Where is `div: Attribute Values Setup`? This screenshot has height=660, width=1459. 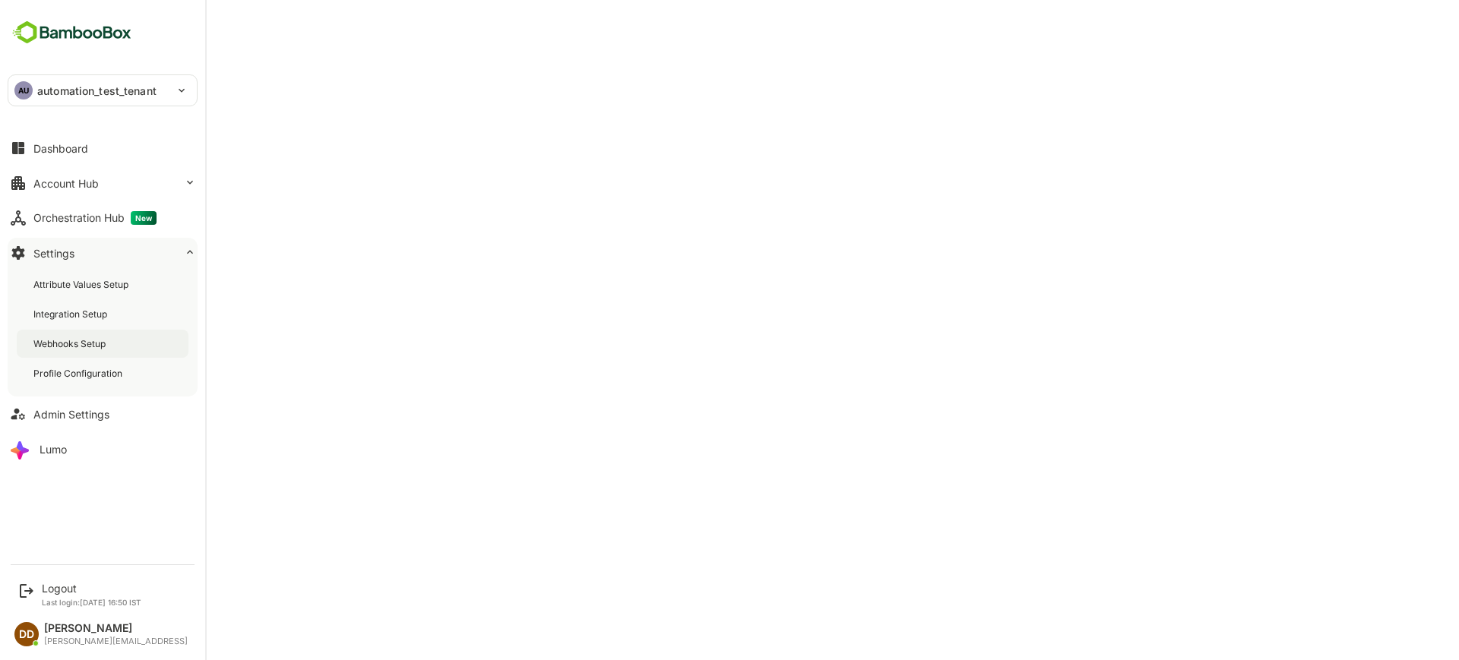 div: Attribute Values Setup is located at coordinates (82, 284).